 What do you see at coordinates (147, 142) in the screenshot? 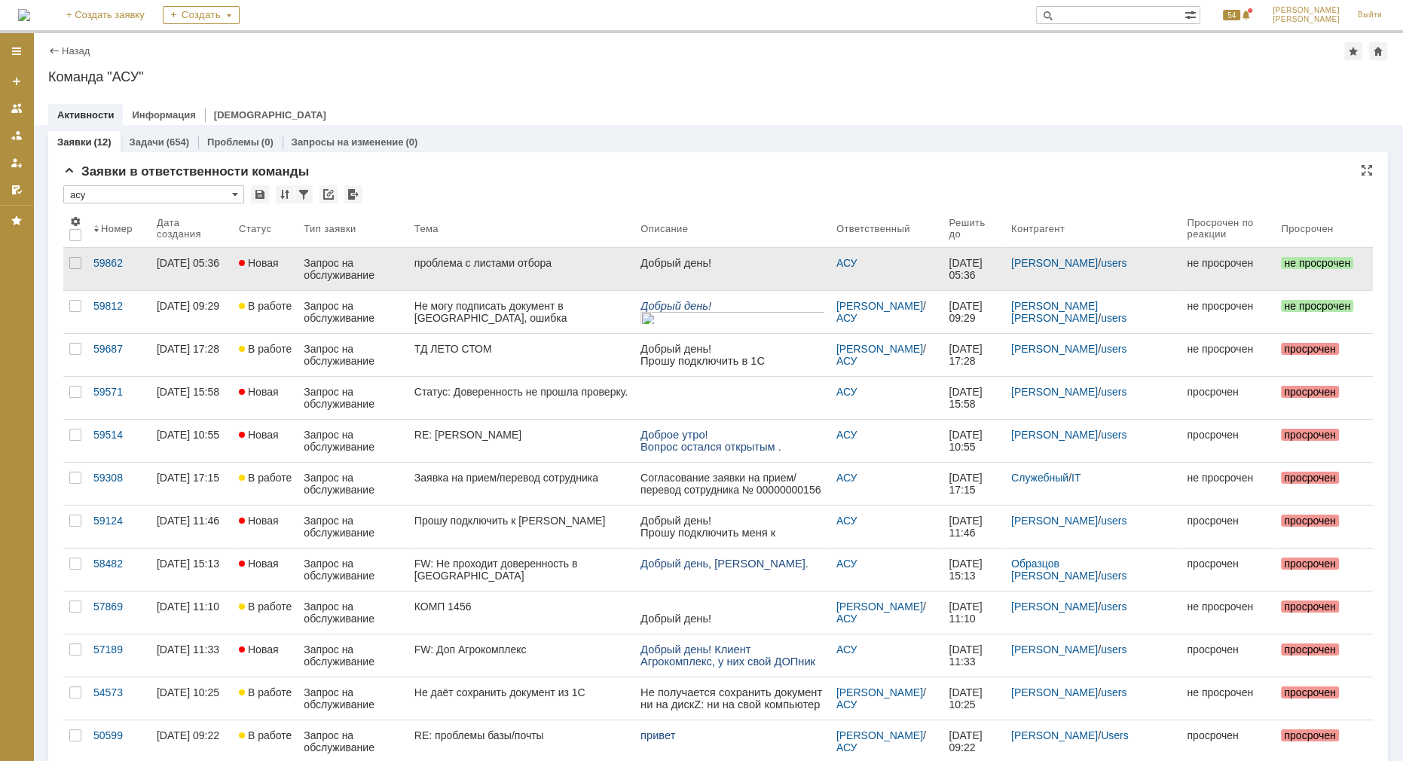
I see `a: Задачи` at bounding box center [147, 142].